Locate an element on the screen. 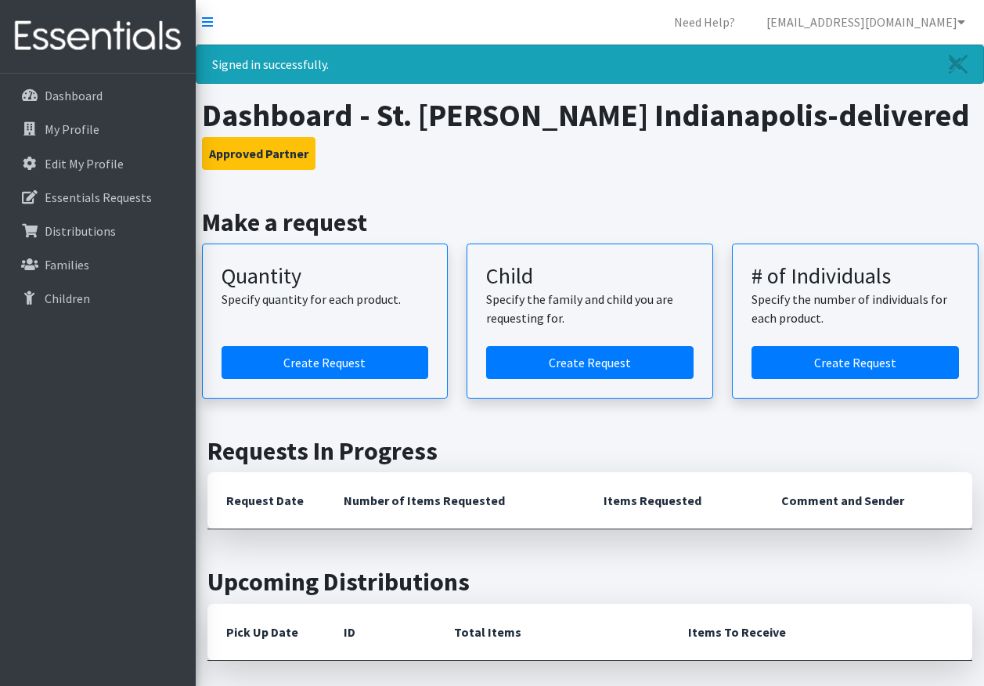  a: Create a request by number of individuals is located at coordinates (855, 362).